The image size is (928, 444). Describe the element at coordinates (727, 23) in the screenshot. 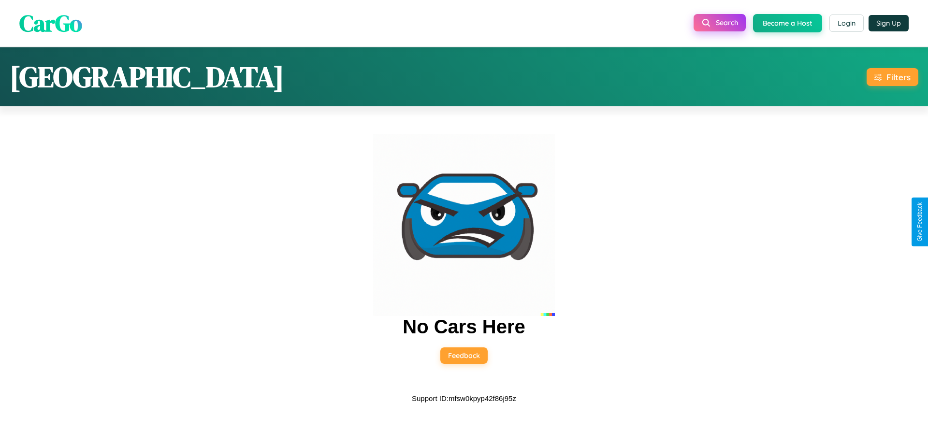

I see `span: Search` at that location.